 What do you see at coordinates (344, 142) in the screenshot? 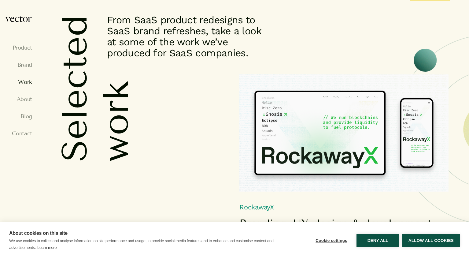
I see `h6: RockawayX` at bounding box center [344, 142].